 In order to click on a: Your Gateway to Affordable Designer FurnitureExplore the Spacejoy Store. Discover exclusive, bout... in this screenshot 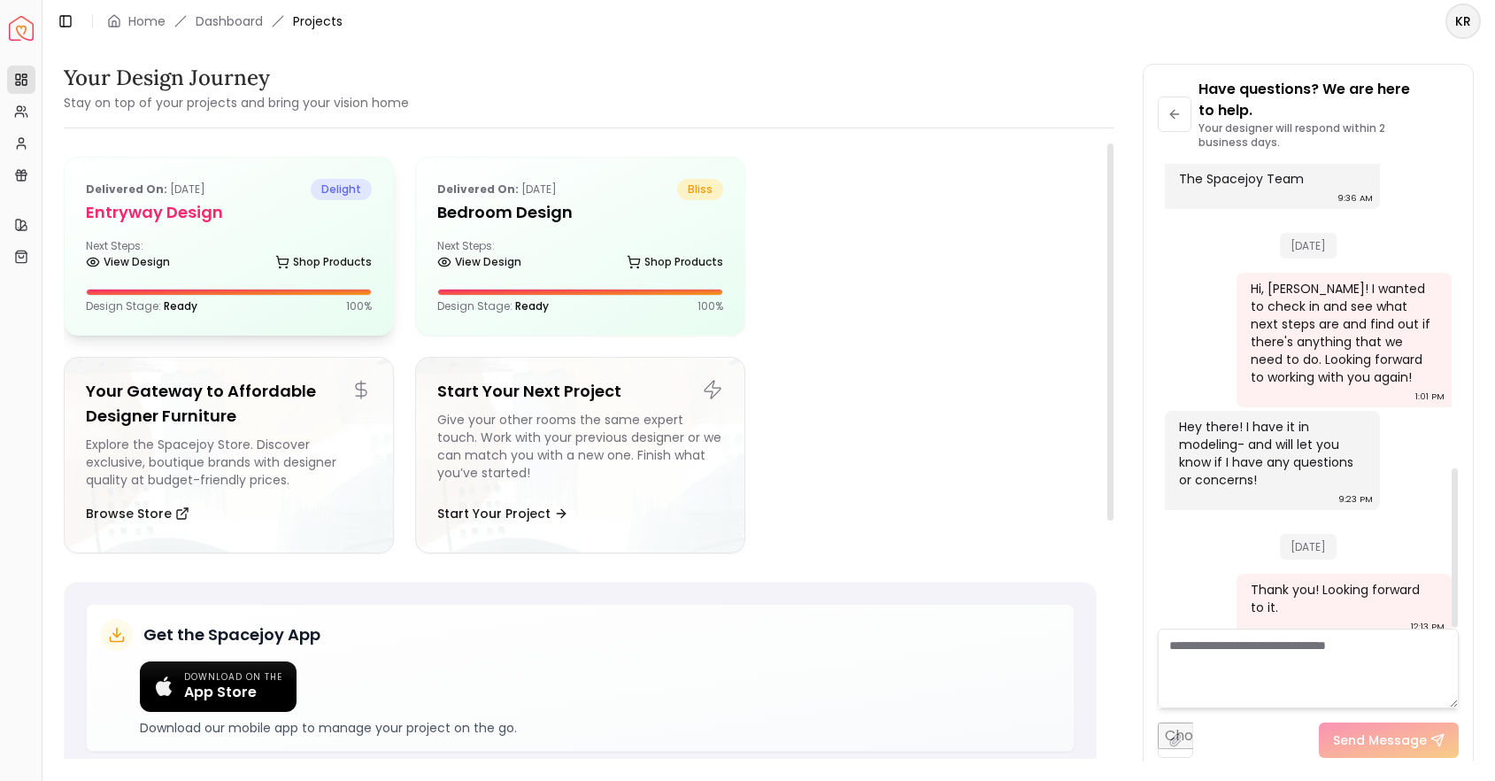, I will do `click(228, 455)`.